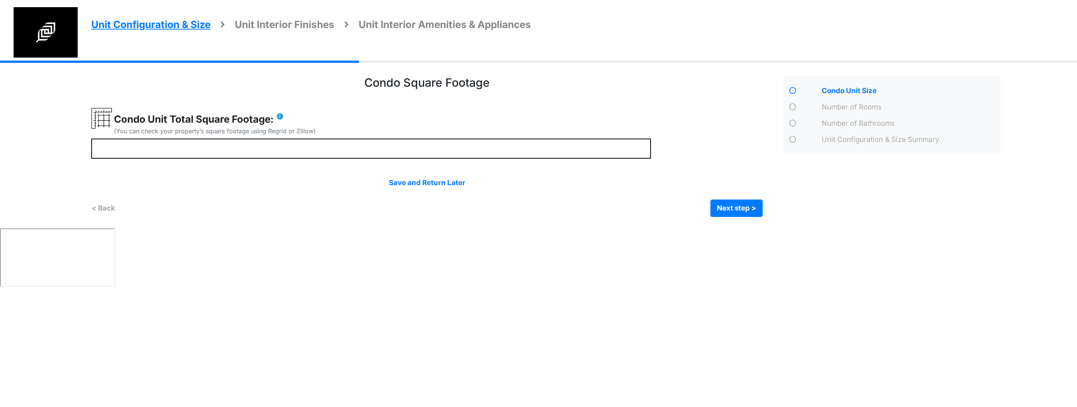  Describe the element at coordinates (910, 92) in the screenshot. I see `div: Condo Unit Size` at that location.